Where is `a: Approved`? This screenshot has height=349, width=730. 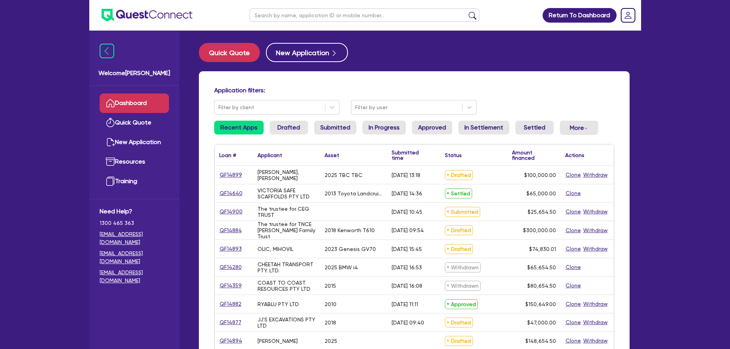 a: Approved is located at coordinates (432, 128).